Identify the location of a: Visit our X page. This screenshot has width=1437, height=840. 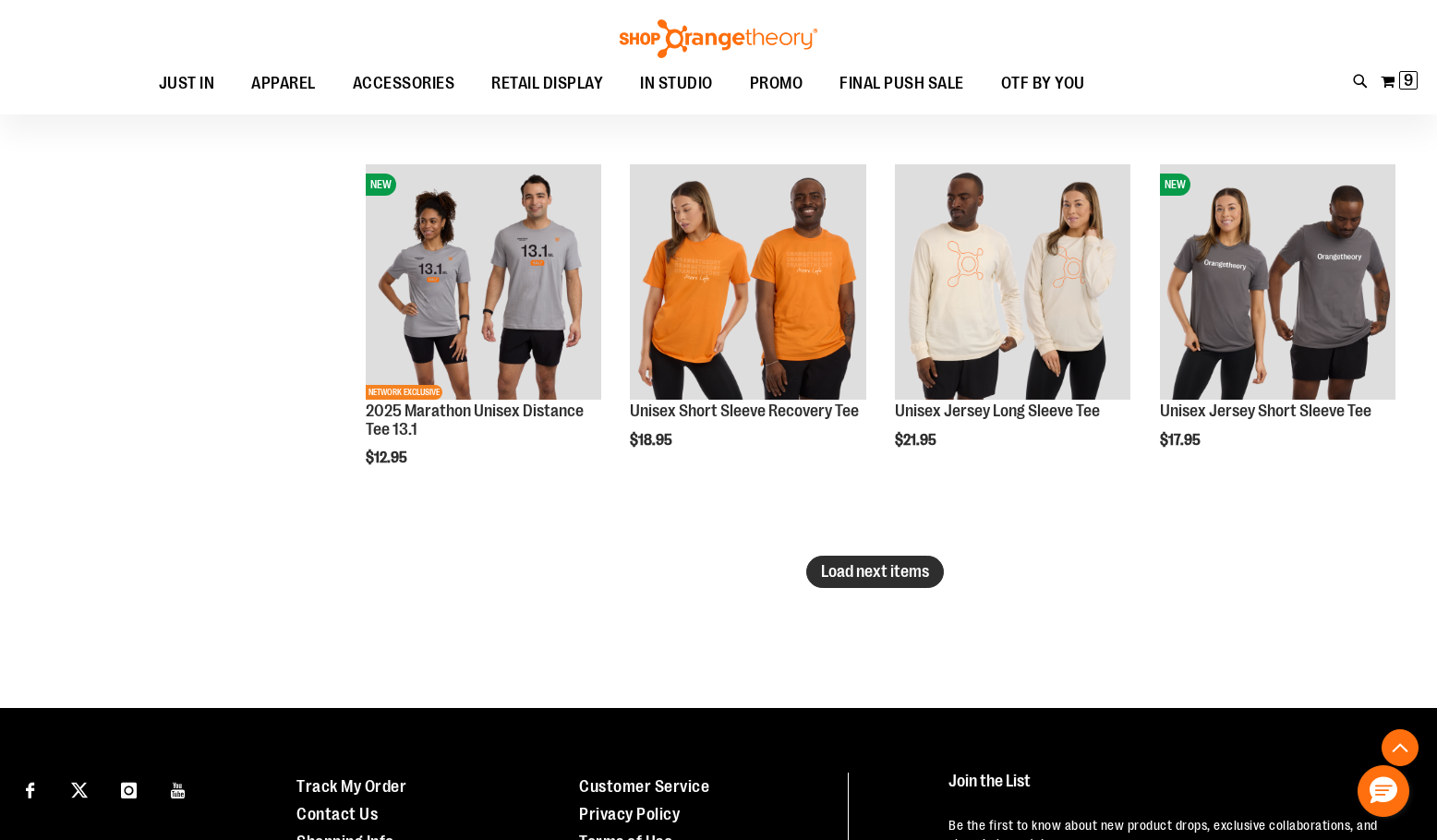
(79, 788).